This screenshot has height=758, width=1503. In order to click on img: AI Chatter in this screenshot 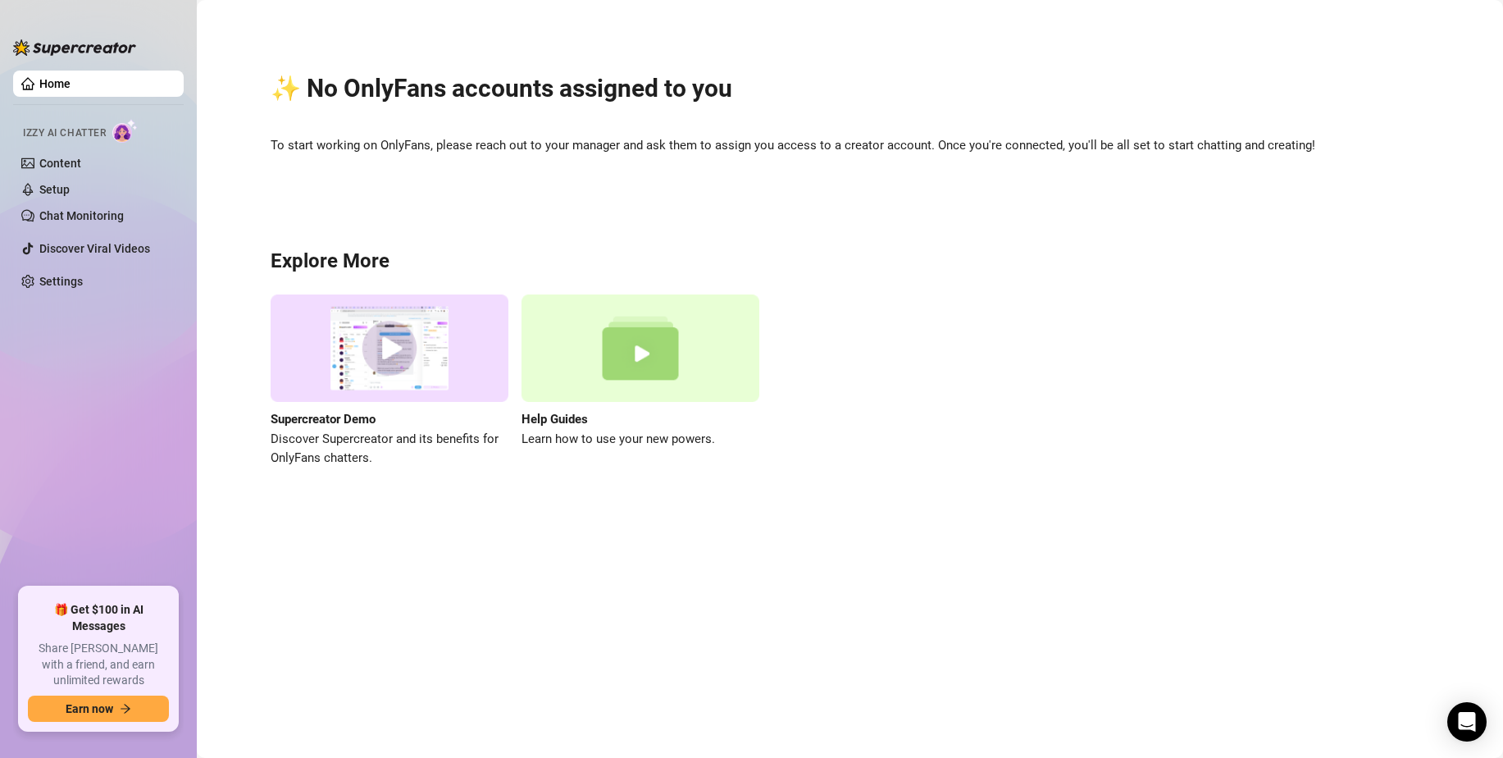, I will do `click(125, 130)`.